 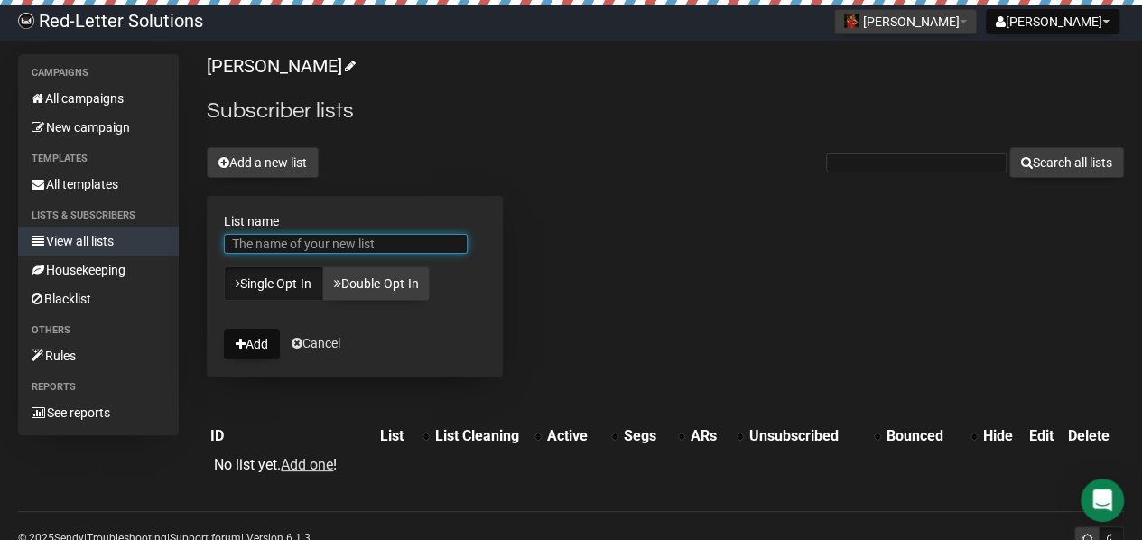 What do you see at coordinates (98, 270) in the screenshot?
I see `a: Housekeeping` at bounding box center [98, 270].